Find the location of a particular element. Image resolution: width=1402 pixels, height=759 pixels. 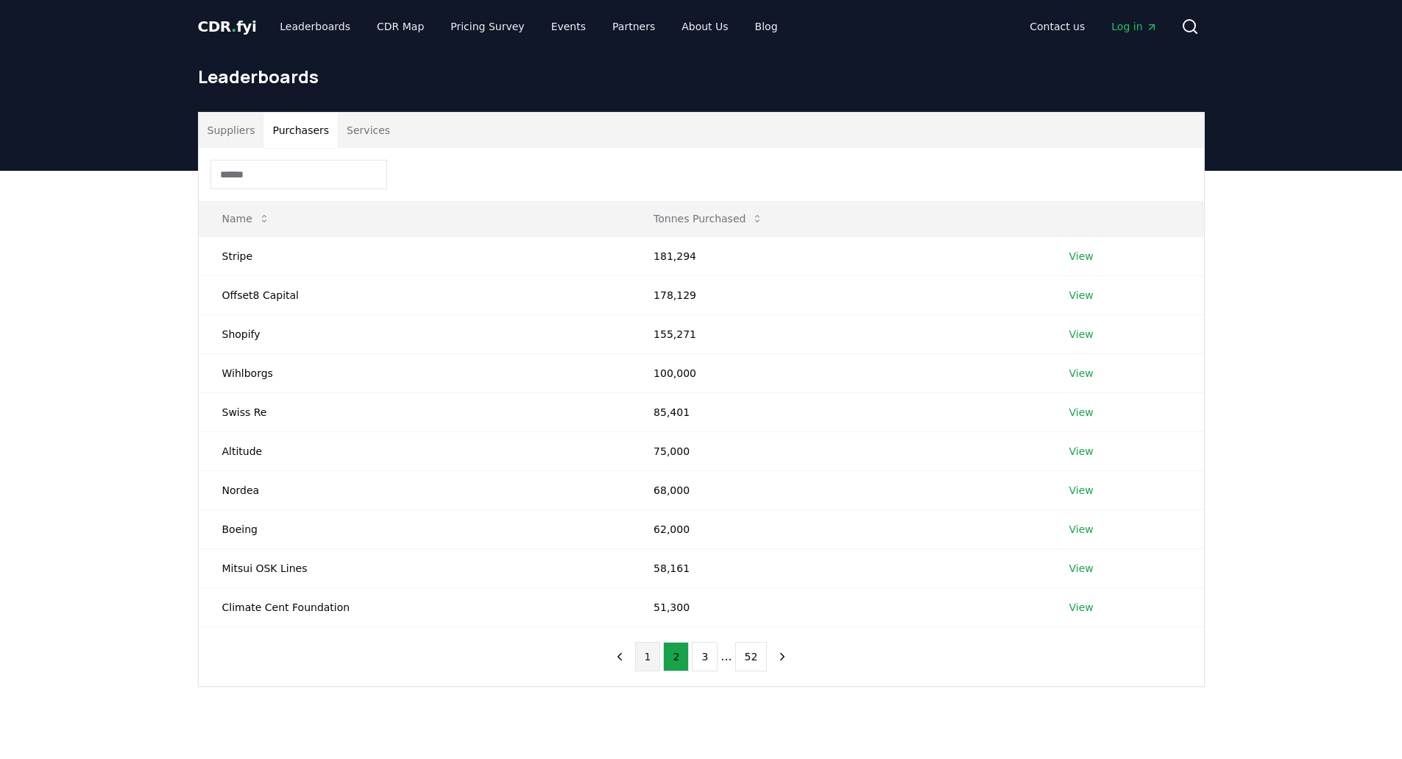

td: Nordea is located at coordinates (414, 490).